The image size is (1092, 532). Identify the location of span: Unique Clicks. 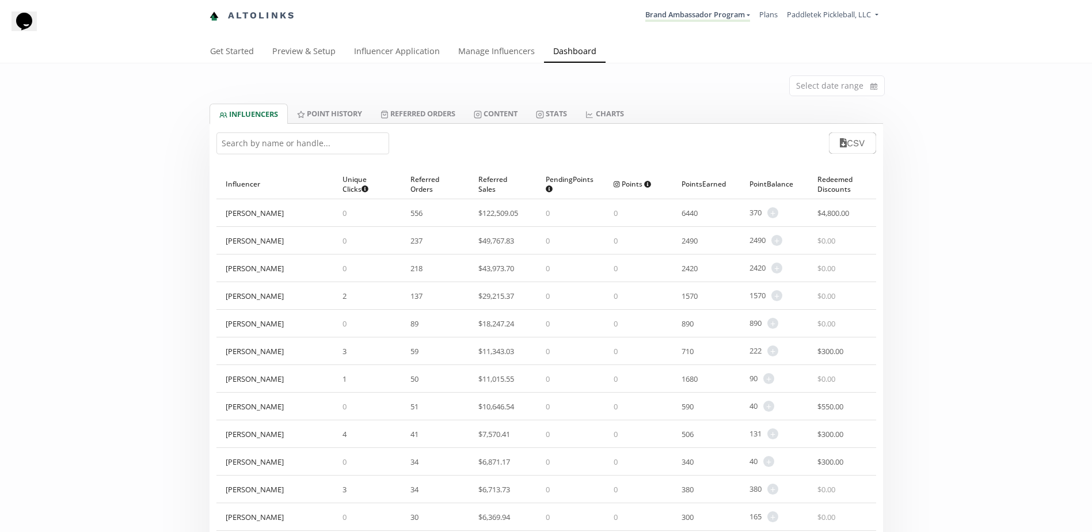
(363, 184).